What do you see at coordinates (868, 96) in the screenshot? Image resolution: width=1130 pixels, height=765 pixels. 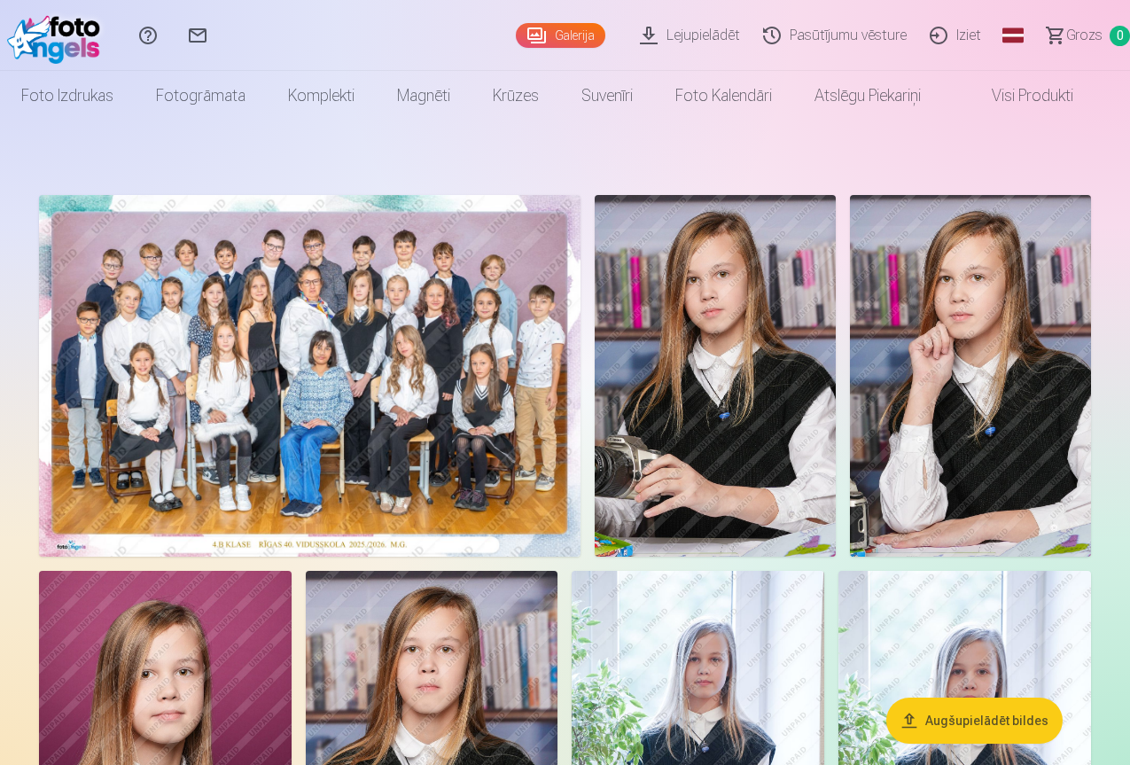 I see `a: Atslēgu piekariņi` at bounding box center [868, 96].